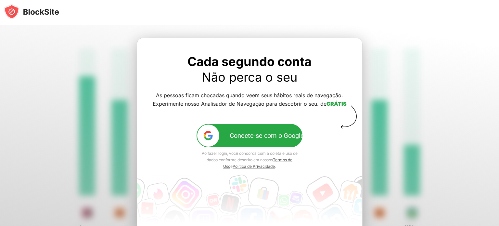  Describe the element at coordinates (231, 166) in the screenshot. I see `font: e` at that location.